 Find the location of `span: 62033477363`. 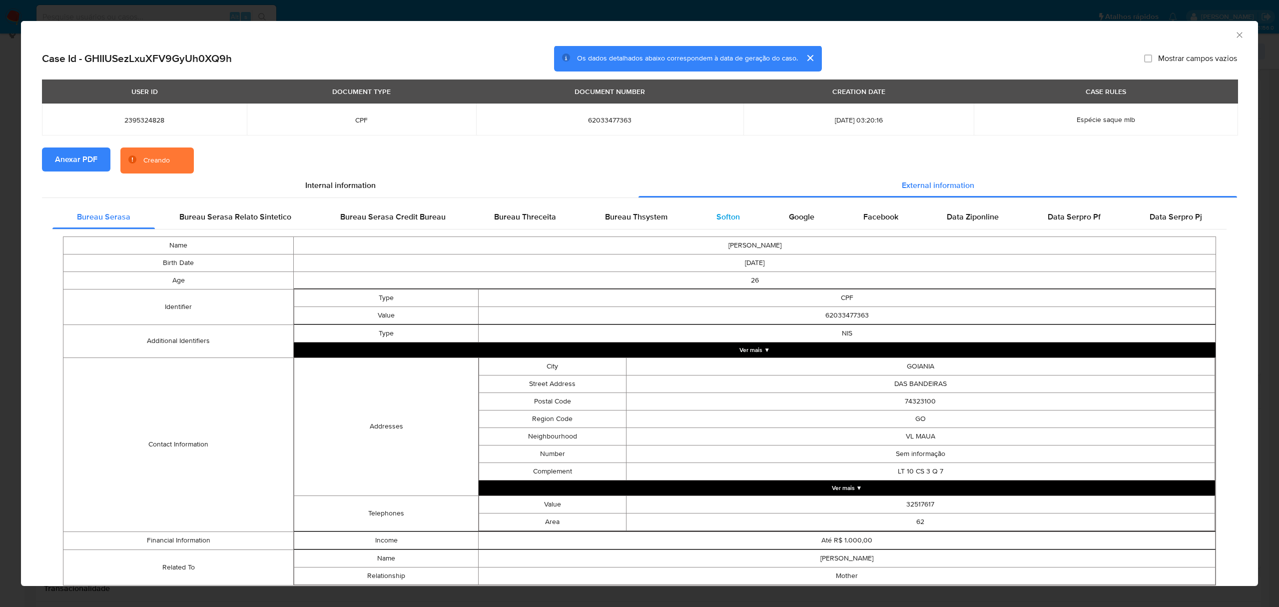

span: 62033477363 is located at coordinates (610, 120).